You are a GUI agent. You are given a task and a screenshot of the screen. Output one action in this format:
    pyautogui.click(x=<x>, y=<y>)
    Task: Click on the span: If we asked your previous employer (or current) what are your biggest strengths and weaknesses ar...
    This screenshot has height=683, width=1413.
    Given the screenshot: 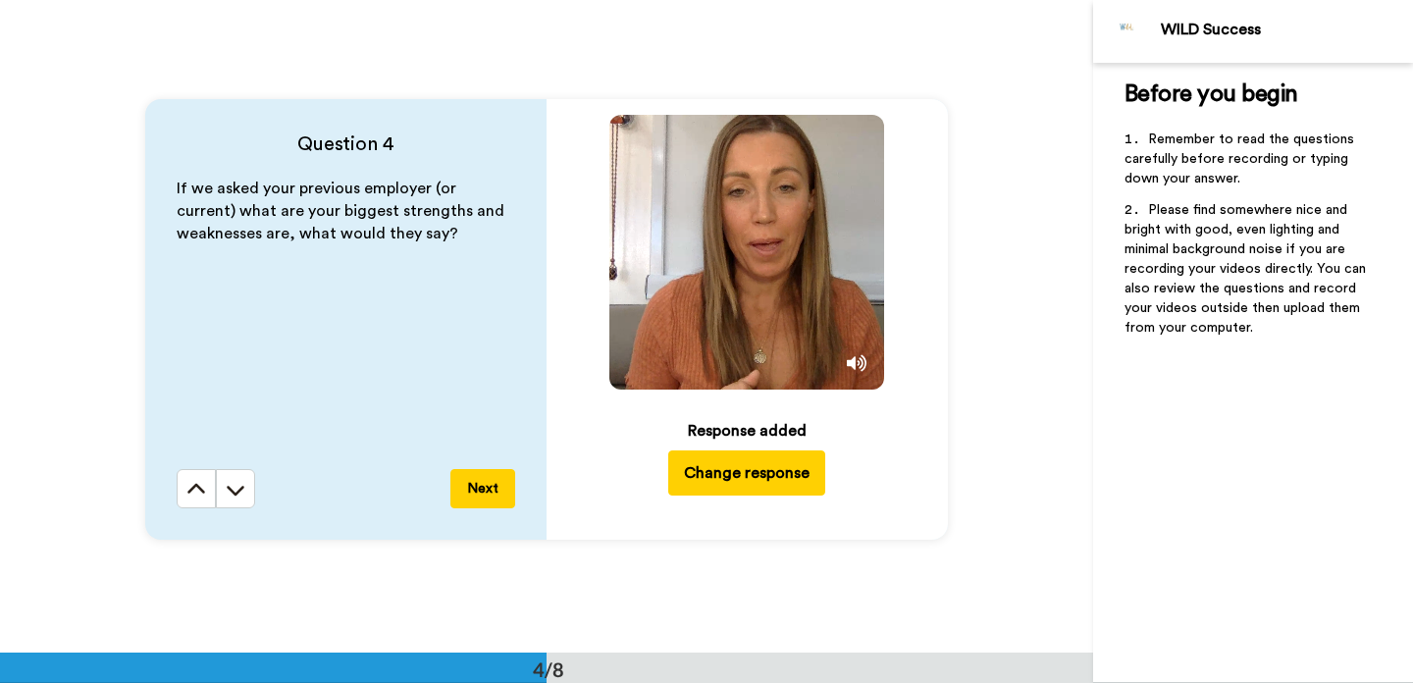 What is the action you would take?
    pyautogui.click(x=342, y=211)
    